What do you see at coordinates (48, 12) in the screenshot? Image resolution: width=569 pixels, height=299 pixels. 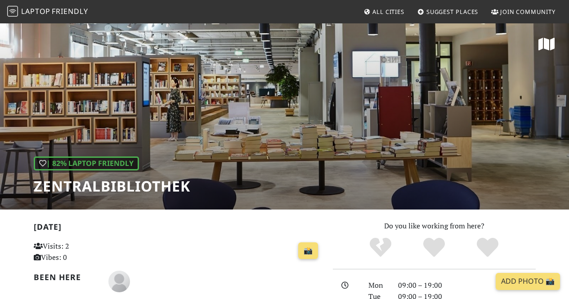 I see `a: LaptopFriendly LaptopFriendly` at bounding box center [48, 12].